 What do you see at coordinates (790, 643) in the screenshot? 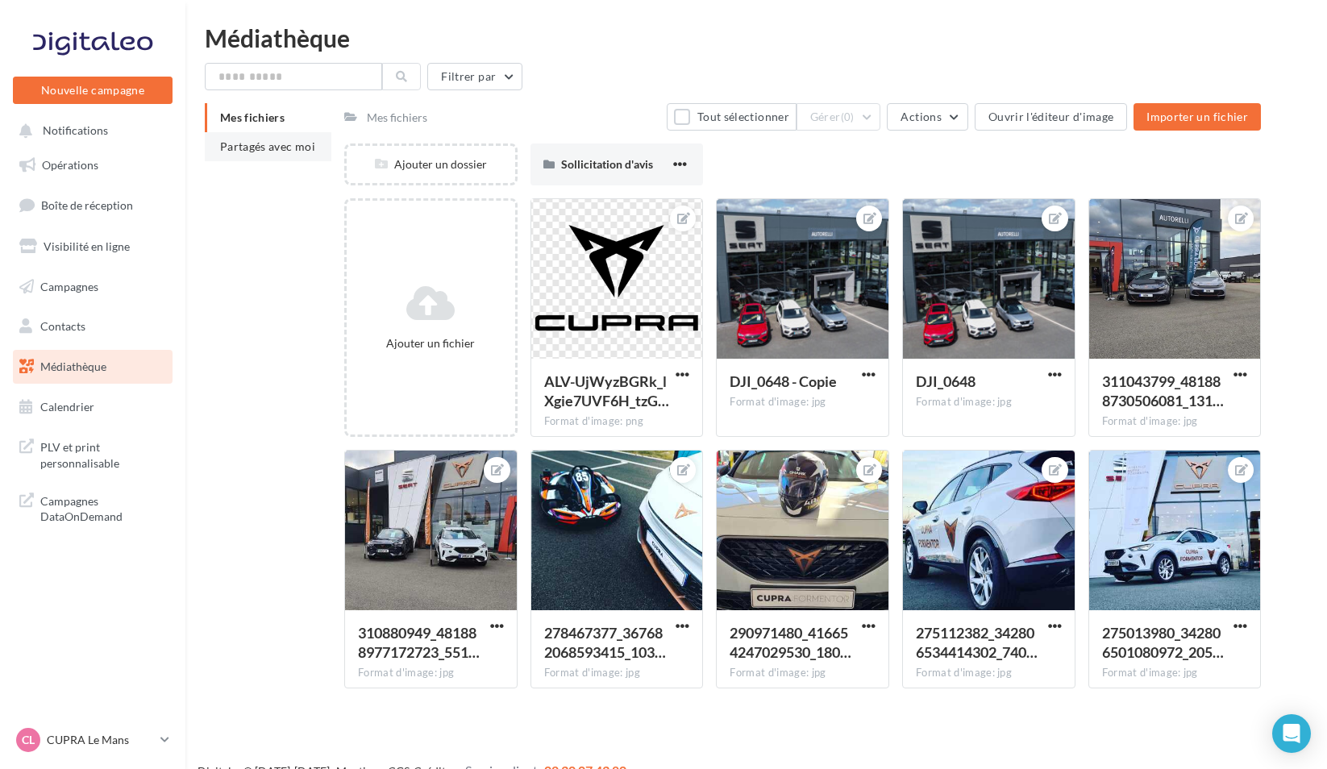
I see `span: 290971480_416654247029530_180169985097617945_n.jpg` at bounding box center [790, 643].